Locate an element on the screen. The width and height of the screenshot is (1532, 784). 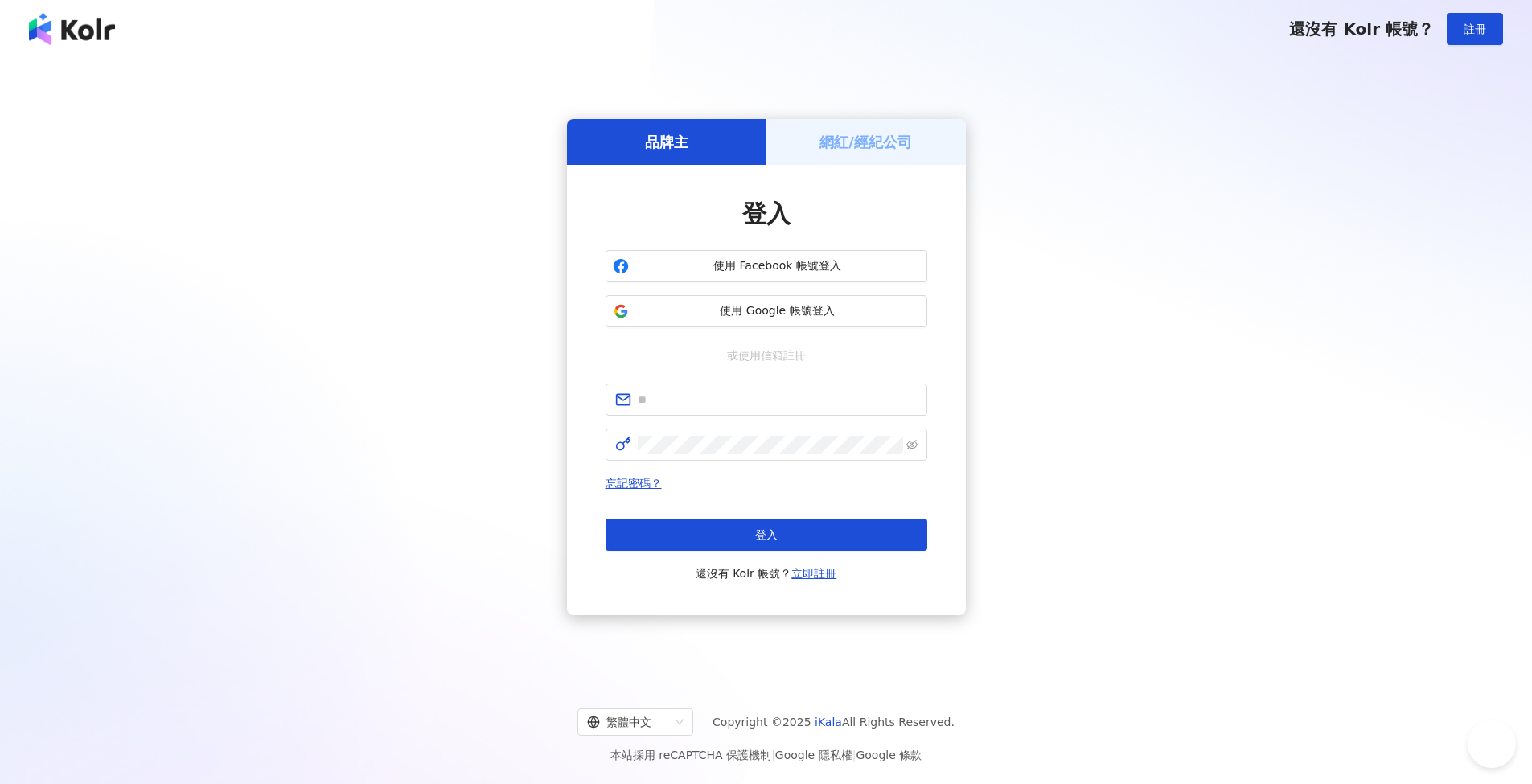
span: eye-invisible is located at coordinates (912, 445).